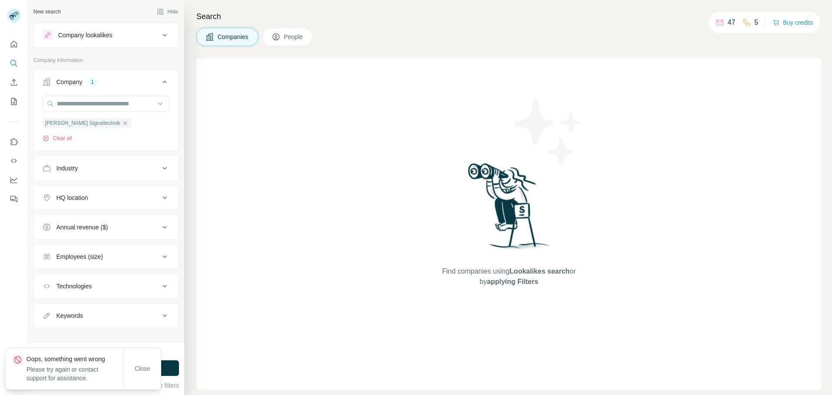  I want to click on span: Find companies using or by, so click(509, 277).